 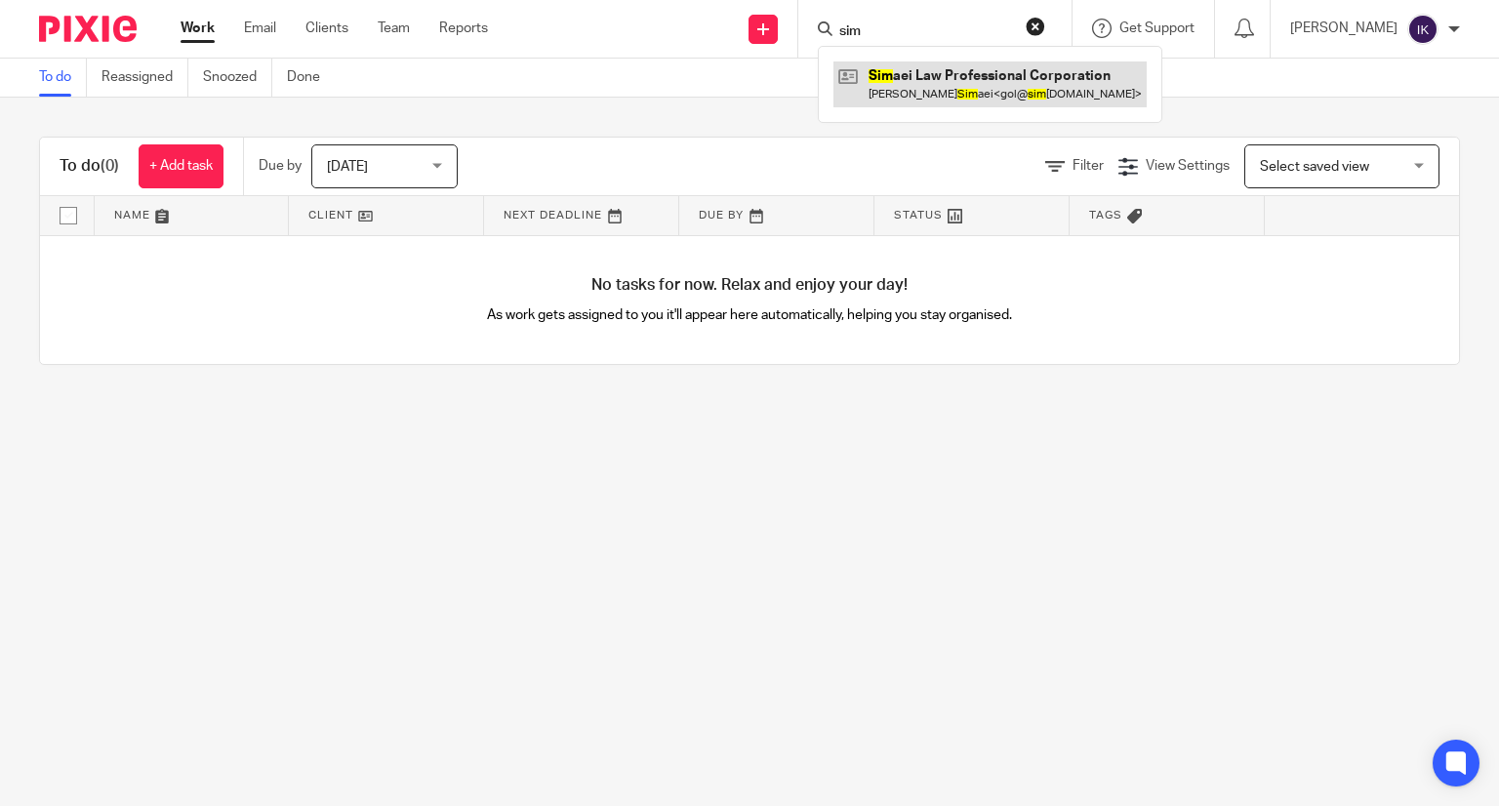 I want to click on a: Snoozed, so click(x=237, y=77).